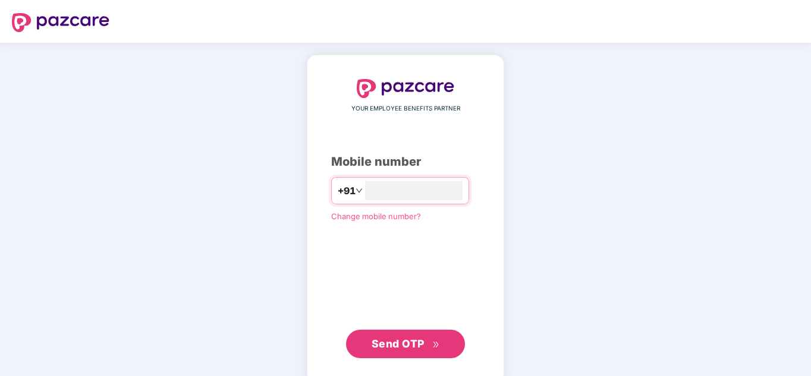 This screenshot has height=376, width=811. Describe the element at coordinates (359, 191) in the screenshot. I see `span: down` at that location.